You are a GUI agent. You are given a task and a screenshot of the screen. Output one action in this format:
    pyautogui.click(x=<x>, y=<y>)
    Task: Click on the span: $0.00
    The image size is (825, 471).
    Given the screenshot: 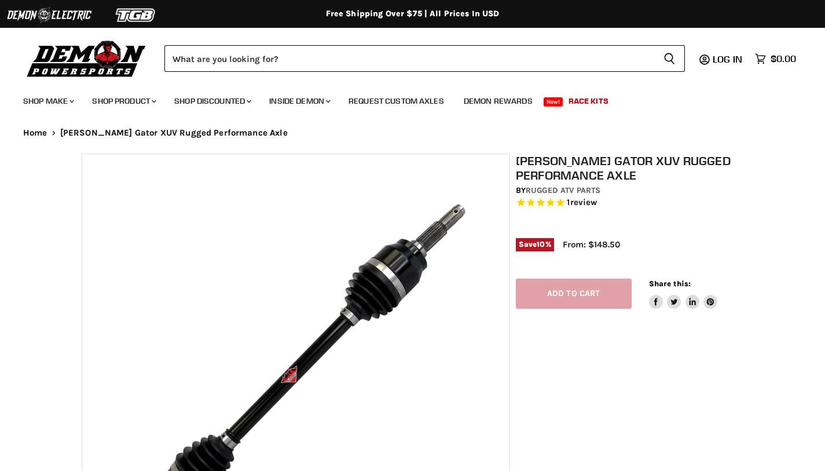 What is the action you would take?
    pyautogui.click(x=783, y=58)
    